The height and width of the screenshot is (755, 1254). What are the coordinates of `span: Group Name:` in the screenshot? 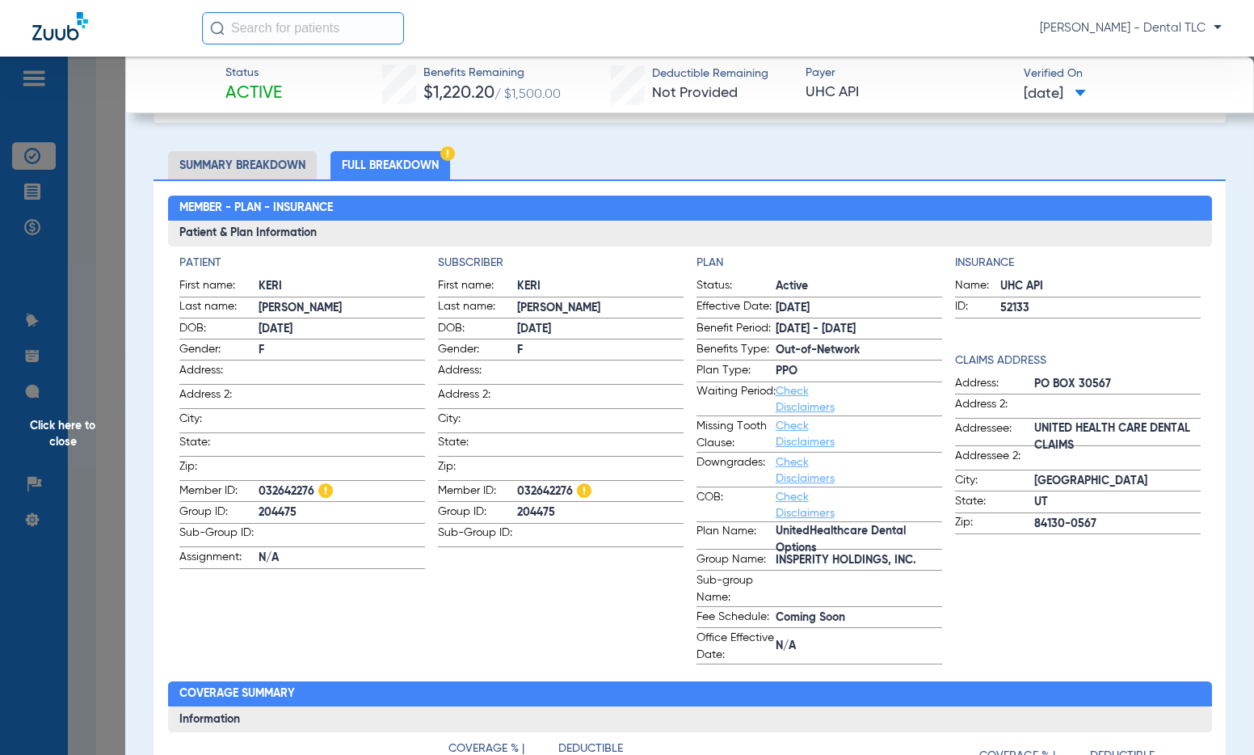 It's located at (736, 561).